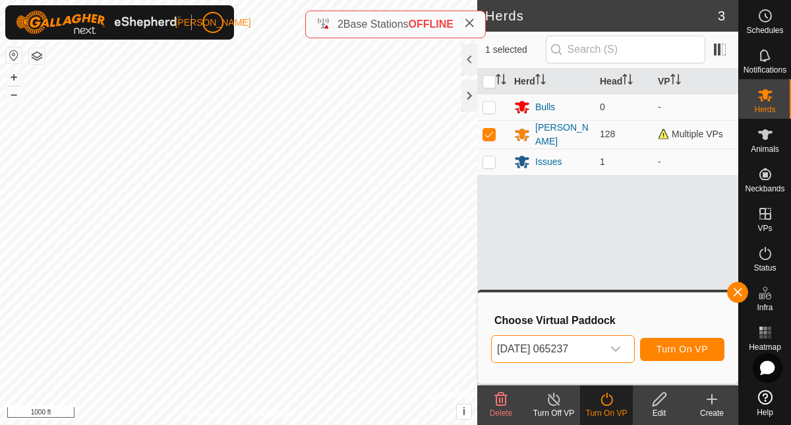 The image size is (791, 425). What do you see at coordinates (431, 24) in the screenshot?
I see `span: OFFLINE` at bounding box center [431, 24].